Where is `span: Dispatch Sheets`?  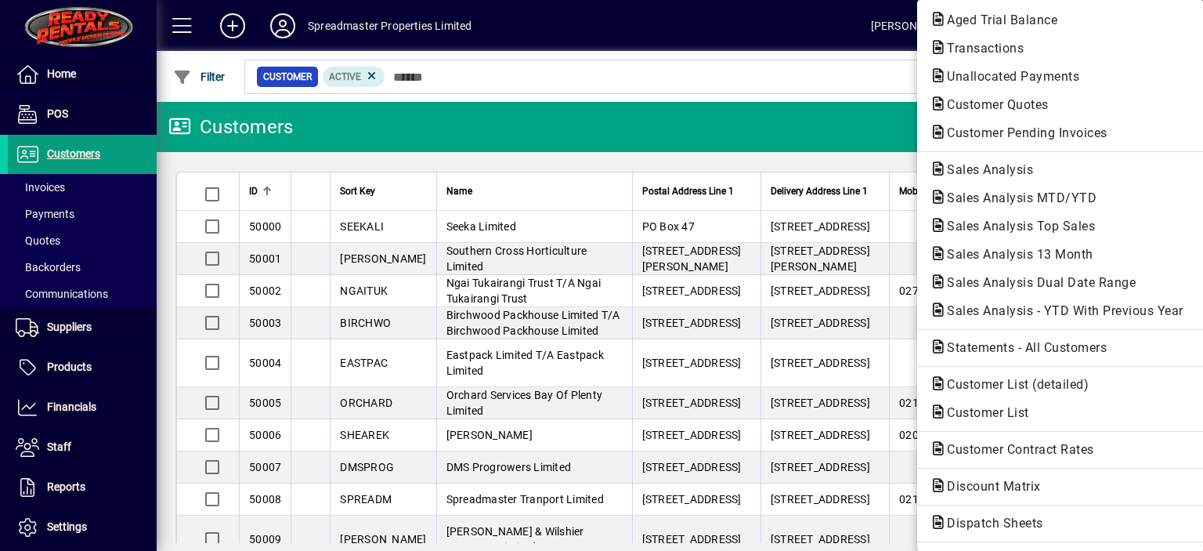 span: Dispatch Sheets is located at coordinates (990, 522).